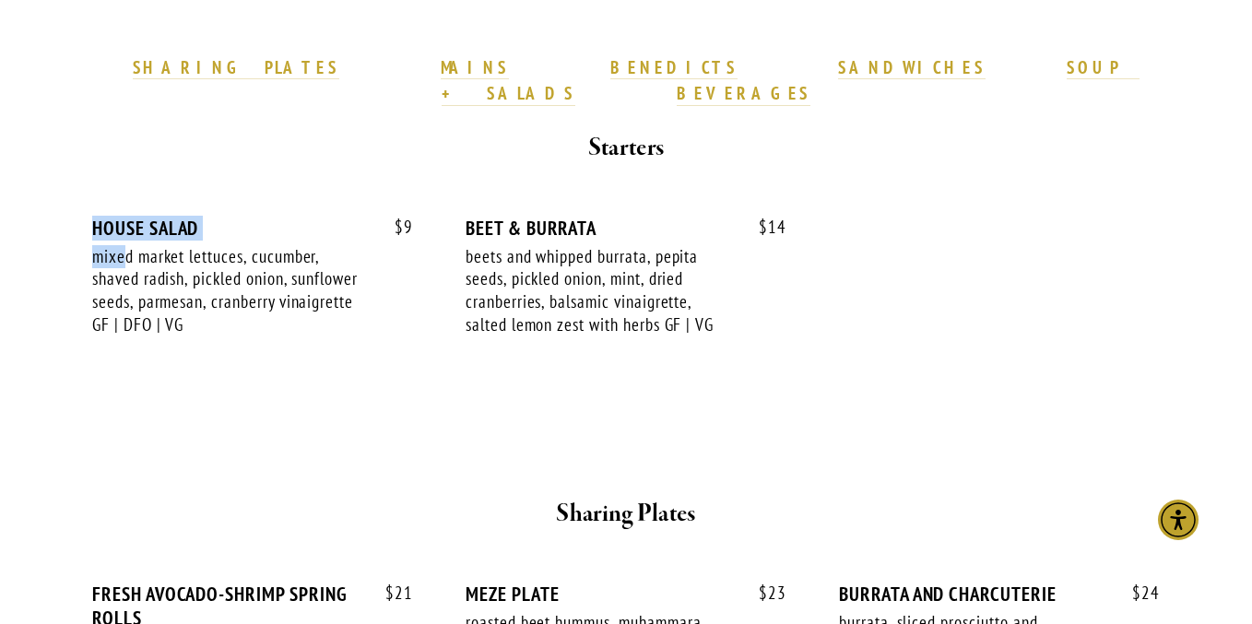 Image resolution: width=1252 pixels, height=624 pixels. Describe the element at coordinates (394, 227) in the screenshot. I see `span: 9` at that location.